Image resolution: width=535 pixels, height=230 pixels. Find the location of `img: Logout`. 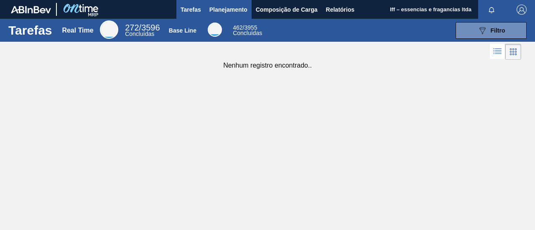

img: Logout is located at coordinates (522, 10).